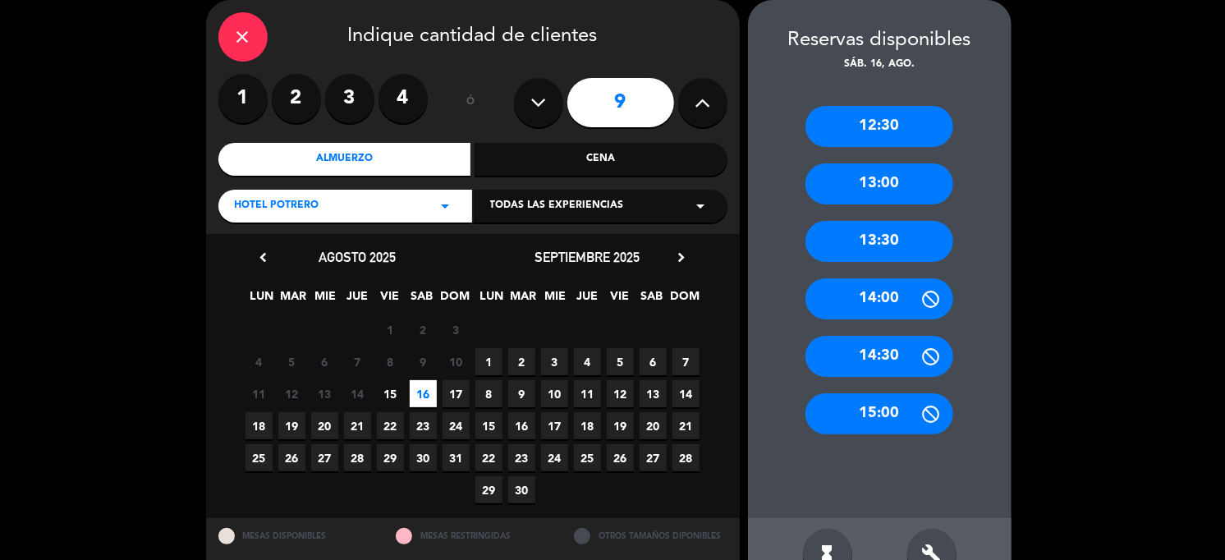 The image size is (1225, 560). I want to click on i: close, so click(243, 37).